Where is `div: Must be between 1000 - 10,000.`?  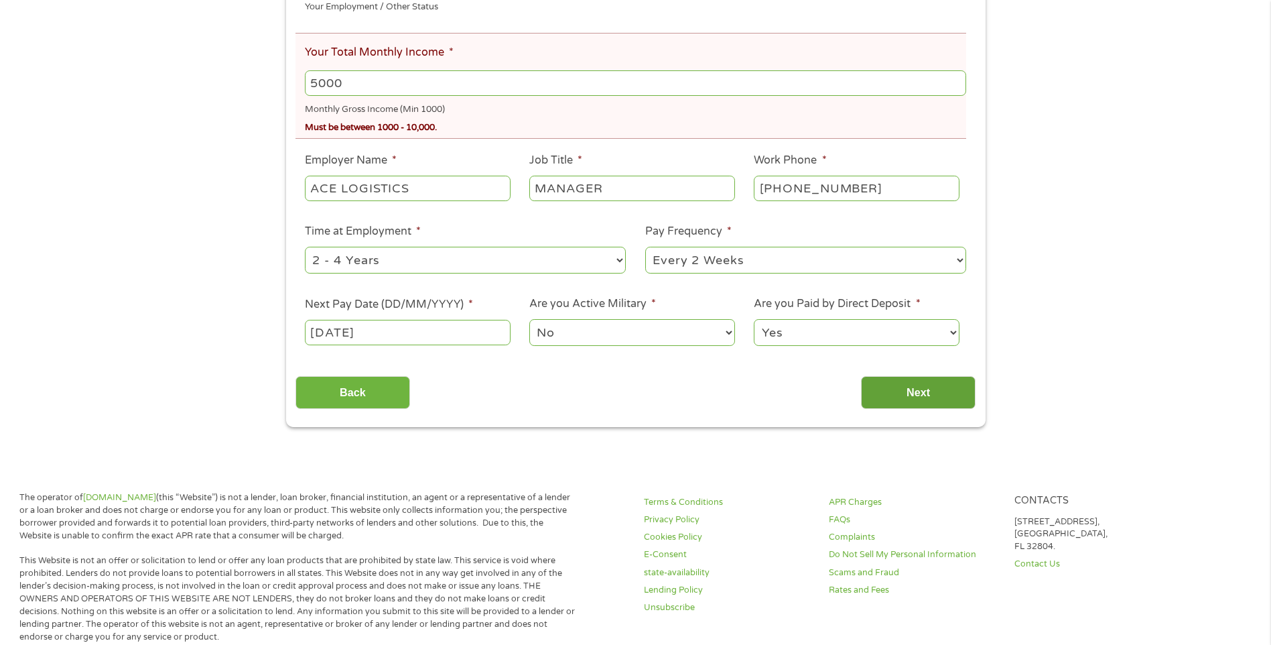
div: Must be between 1000 - 10,000. is located at coordinates (635, 125).